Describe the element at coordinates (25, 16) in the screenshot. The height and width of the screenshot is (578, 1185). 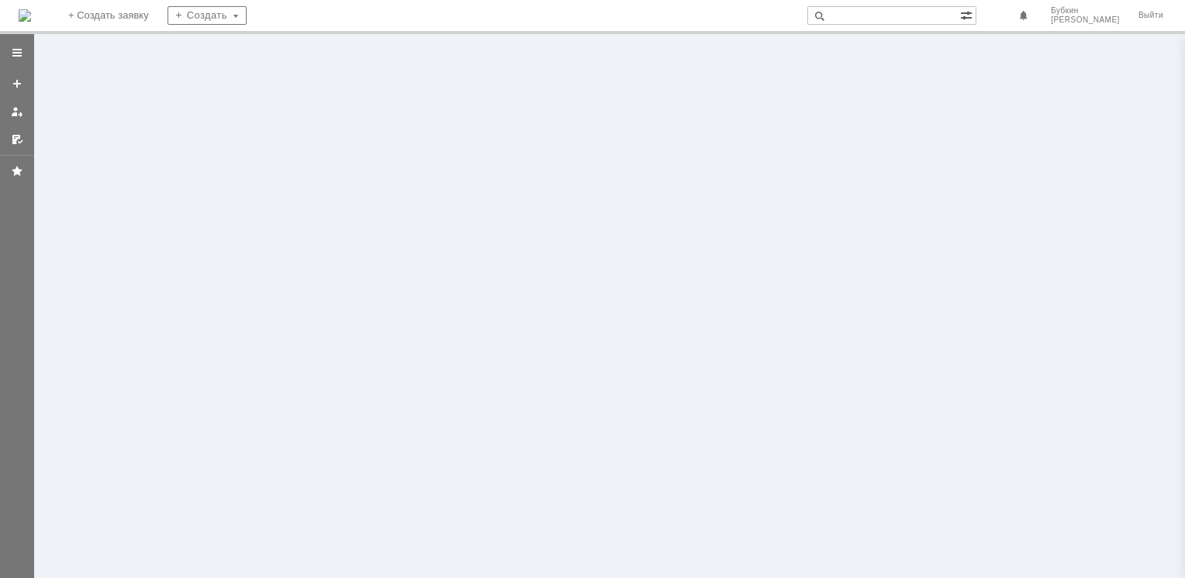
I see `img: logo` at that location.